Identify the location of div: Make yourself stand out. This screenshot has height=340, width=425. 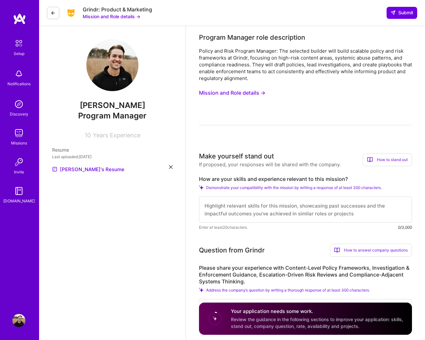
(236, 156).